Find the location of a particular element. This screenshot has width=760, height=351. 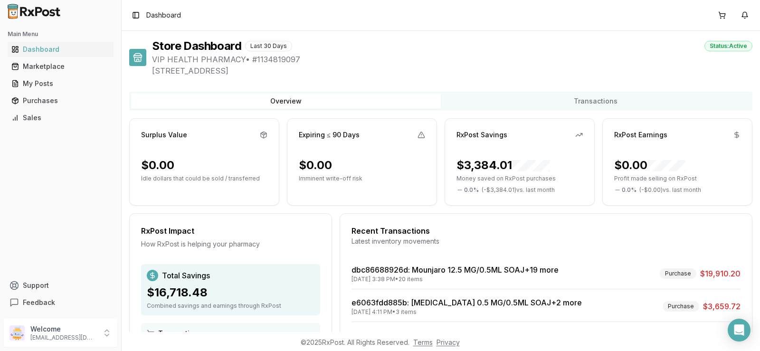

img: RxPost Logo is located at coordinates (34, 11).